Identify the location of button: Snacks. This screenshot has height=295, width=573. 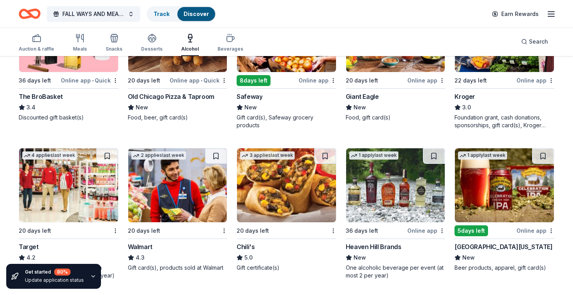
(114, 43).